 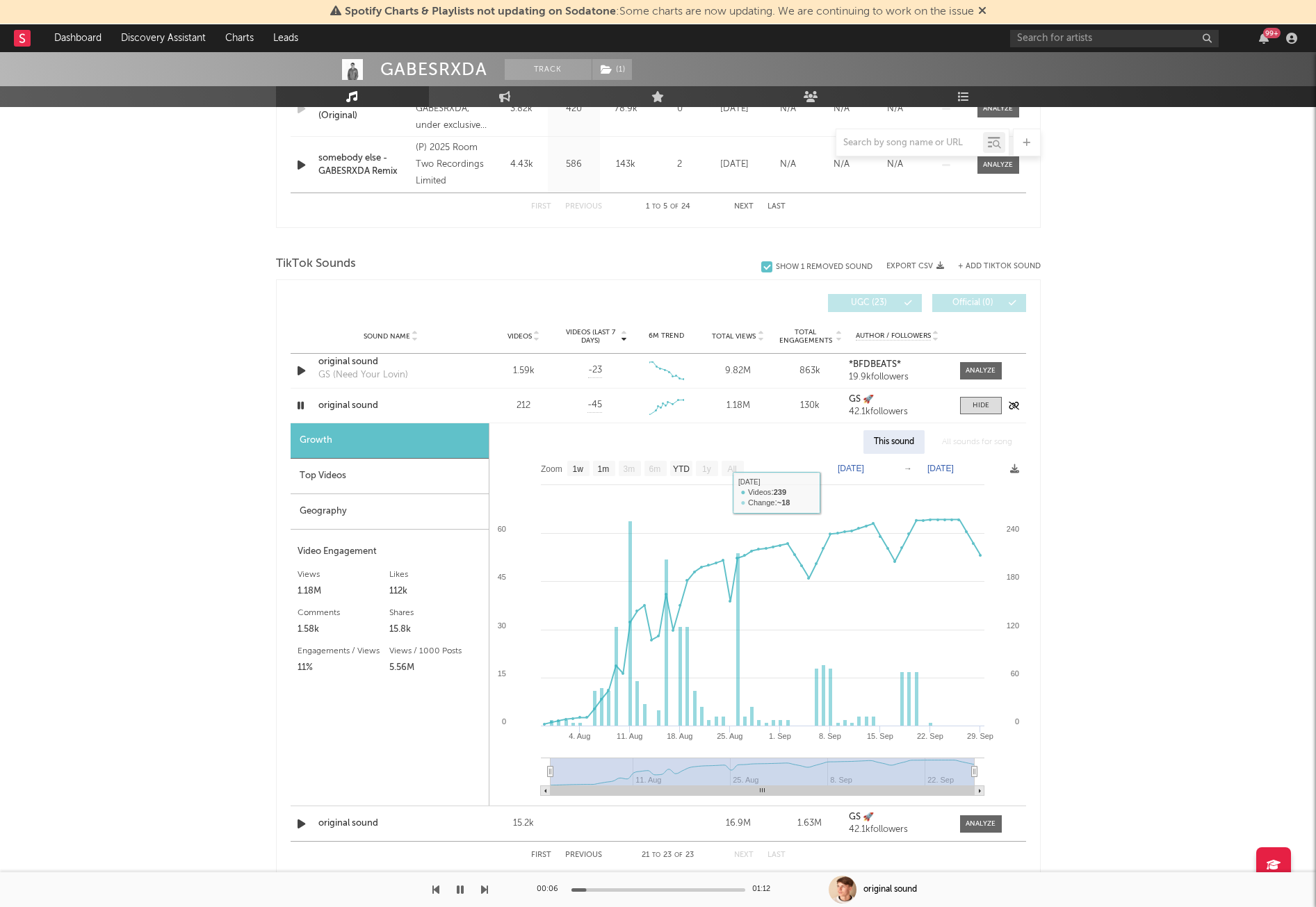 I want to click on span: : Some charts are now updating. We are continuing to work on the issue, so click(x=659, y=12).